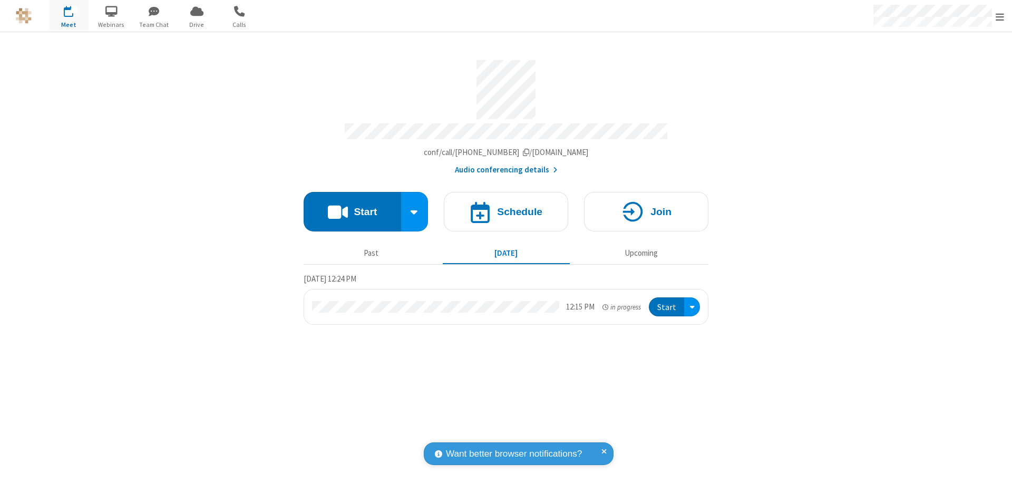  What do you see at coordinates (415, 211) in the screenshot?
I see `div: Start conference options` at bounding box center [415, 211].